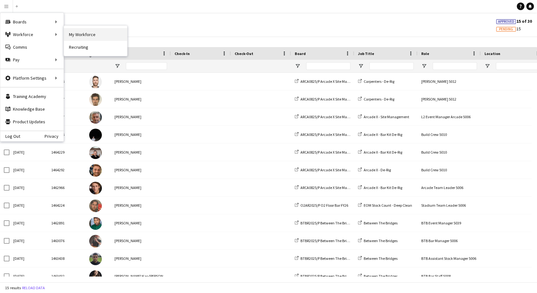 This screenshot has width=537, height=293. What do you see at coordinates (32, 96) in the screenshot?
I see `a: Training Academy` at bounding box center [32, 96].